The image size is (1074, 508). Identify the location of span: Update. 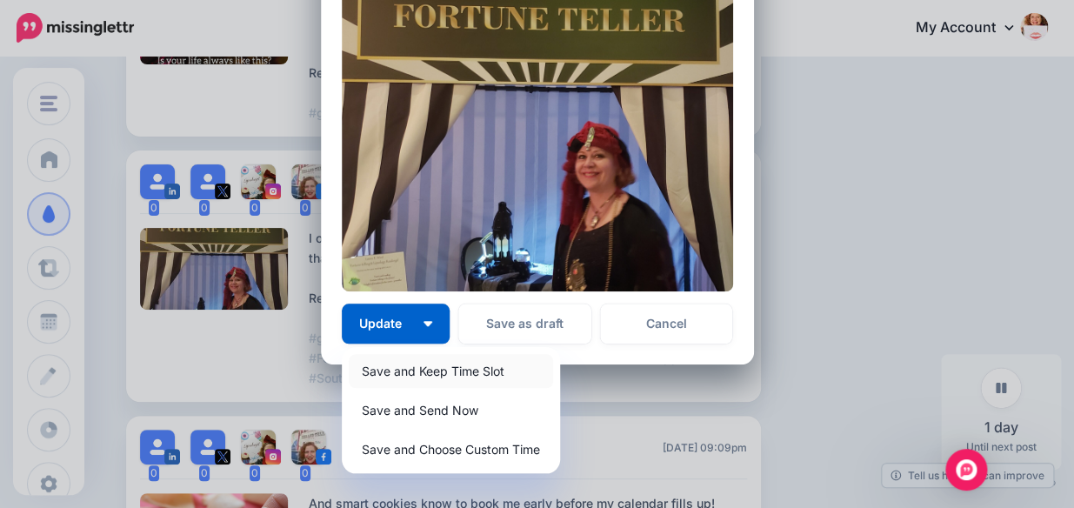
(387, 323).